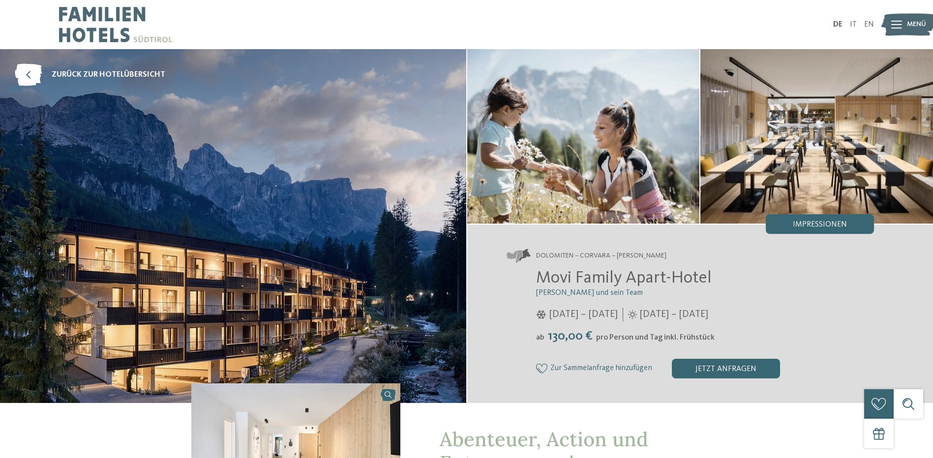  I want to click on span: 130,00 €, so click(570, 336).